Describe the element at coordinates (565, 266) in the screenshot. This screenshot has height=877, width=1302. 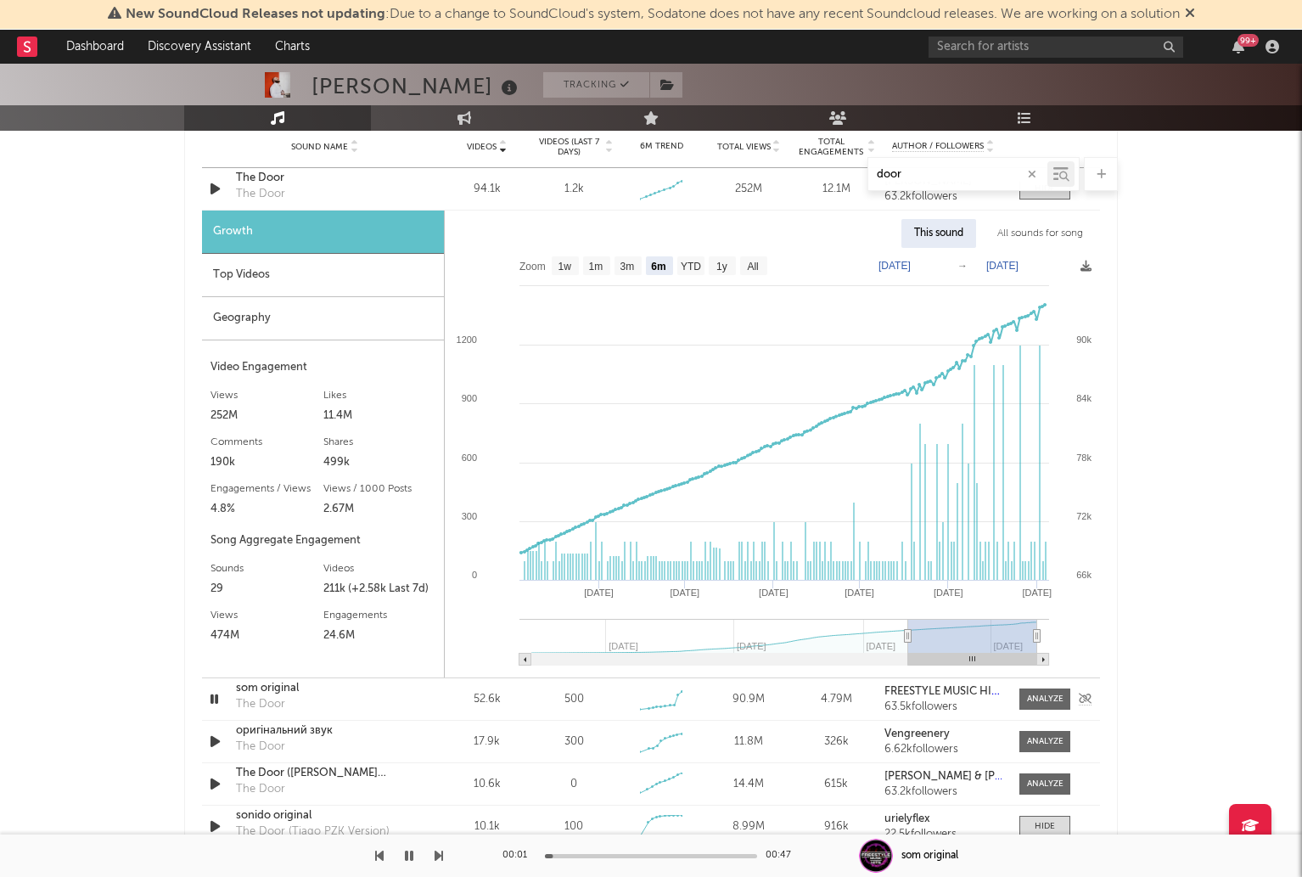
I see `text: 1w` at that location.